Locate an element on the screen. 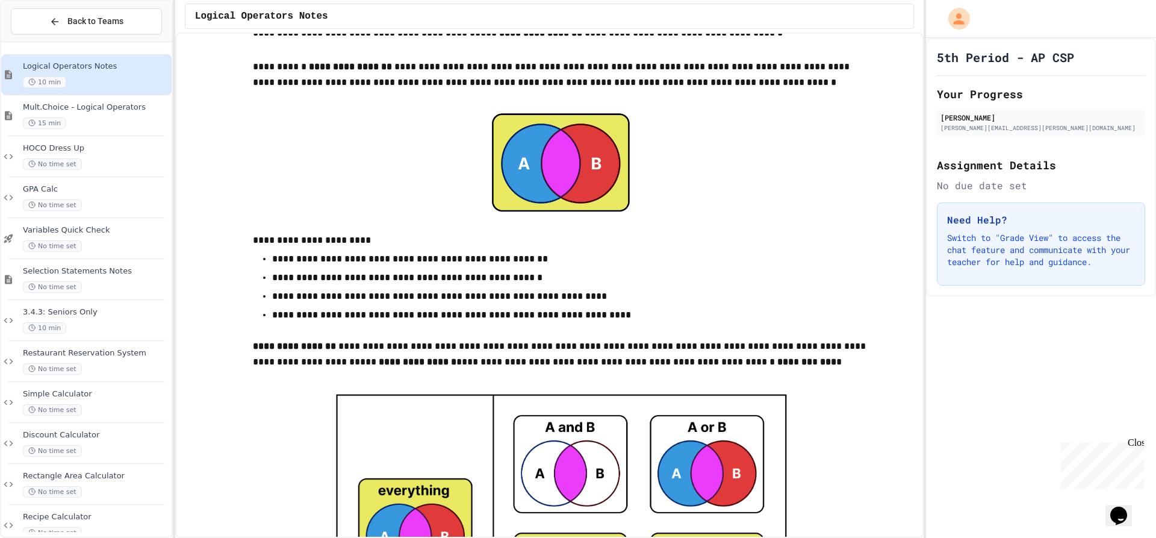 The height and width of the screenshot is (538, 1156). span: 15 min is located at coordinates (45, 123).